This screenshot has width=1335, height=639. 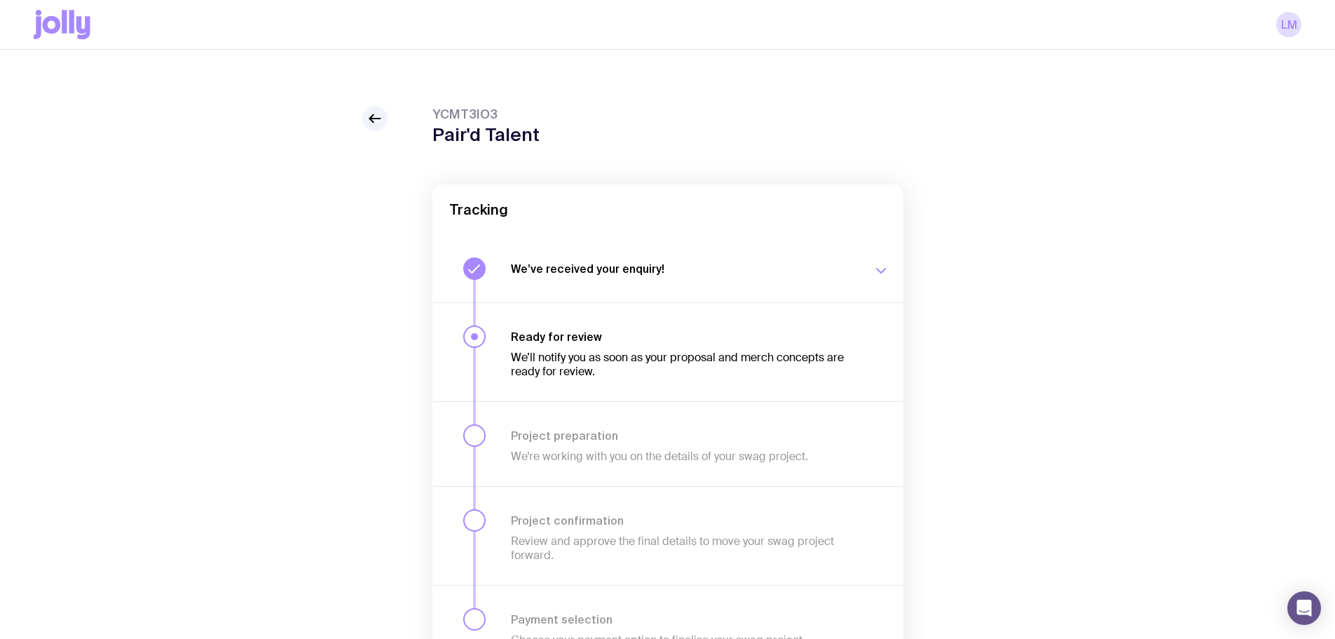 I want to click on button: We’ve received your enquiry!, so click(x=668, y=268).